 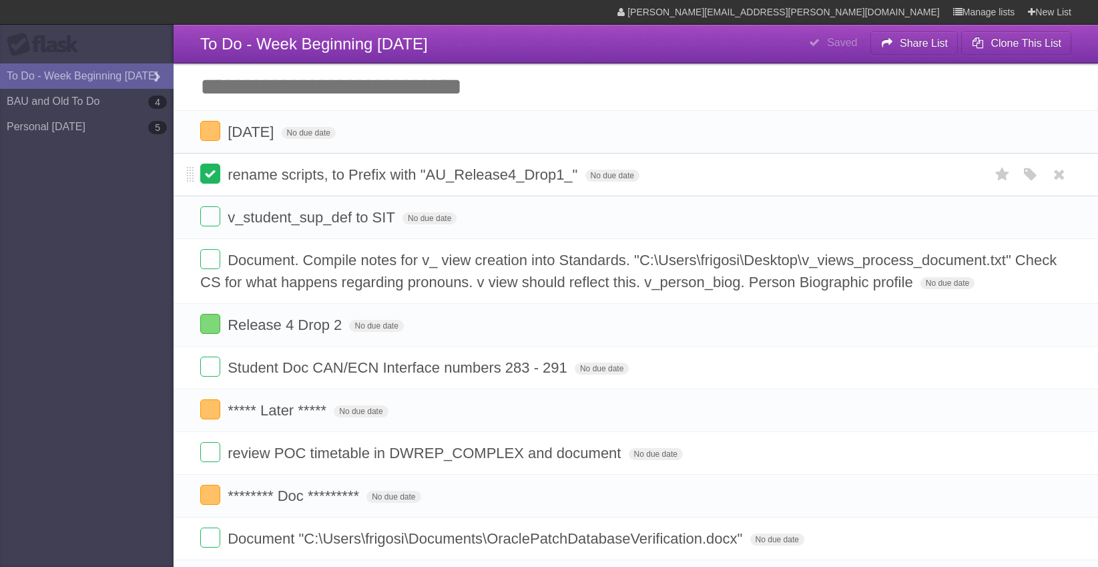 What do you see at coordinates (842, 42) in the screenshot?
I see `b: Saved` at bounding box center [842, 42].